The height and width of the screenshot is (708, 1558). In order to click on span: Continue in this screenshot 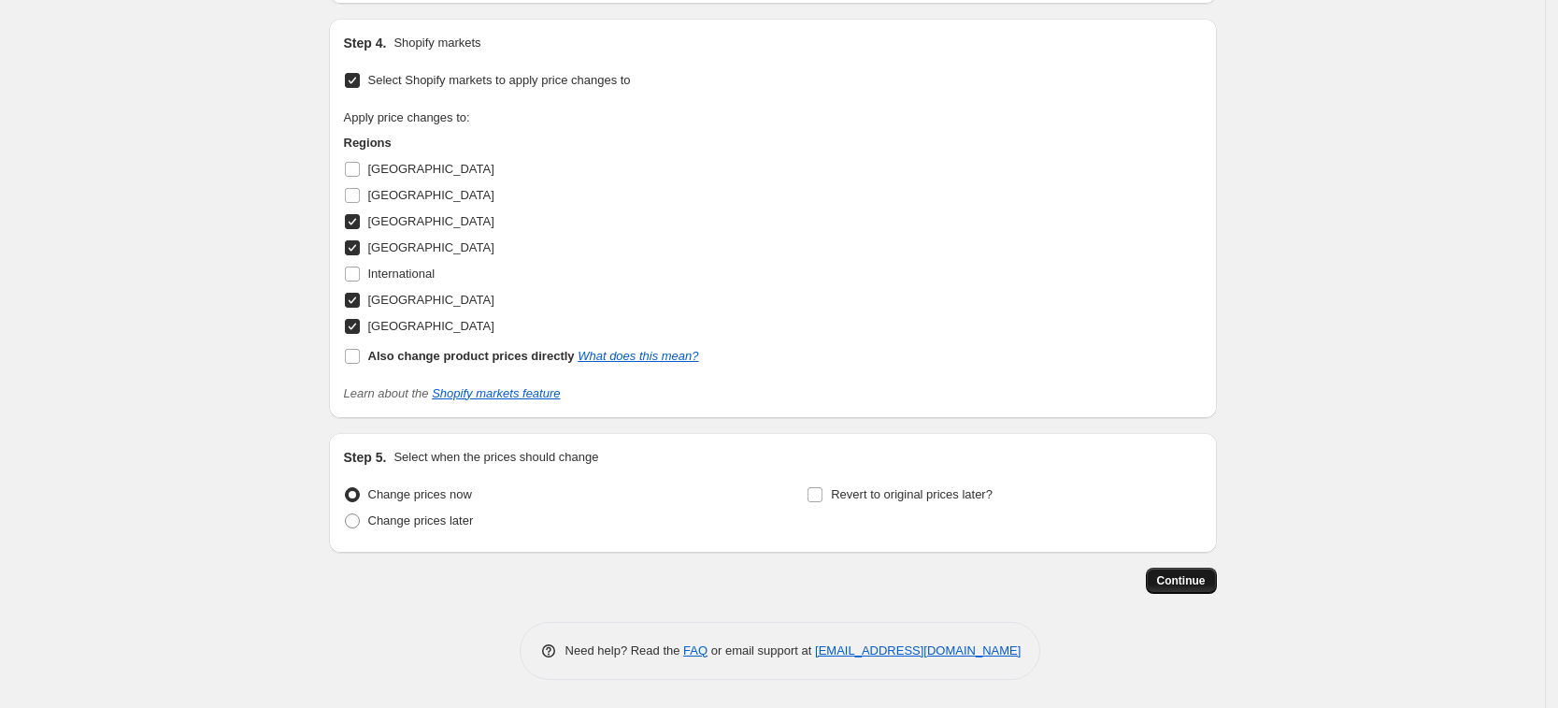, I will do `click(1181, 580)`.